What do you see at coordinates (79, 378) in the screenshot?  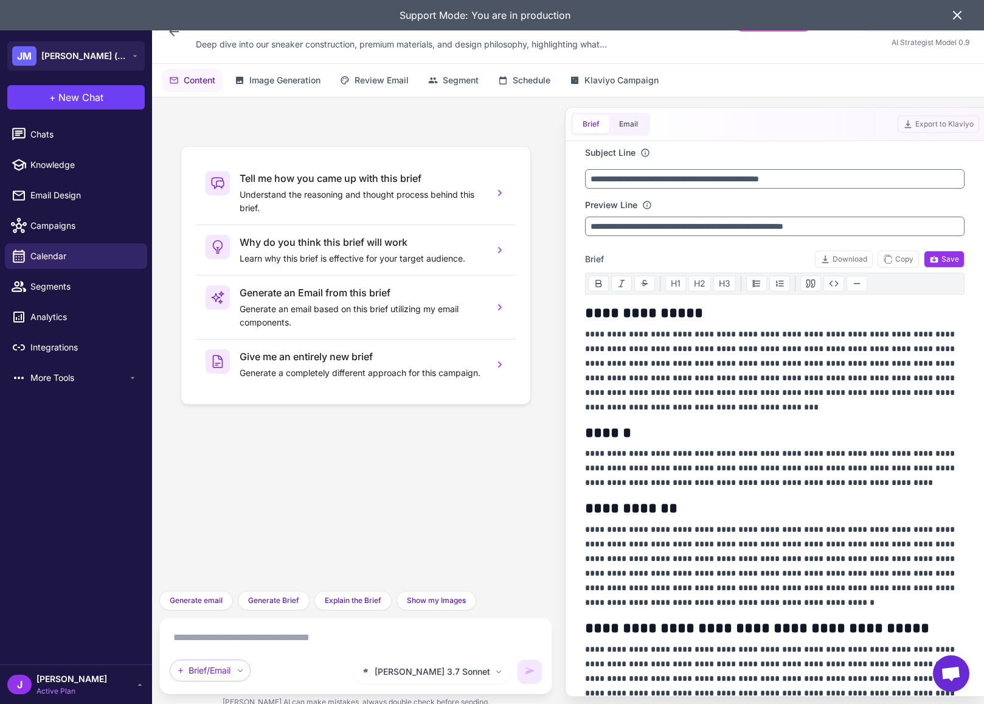 I see `span: More Tools` at bounding box center [79, 378].